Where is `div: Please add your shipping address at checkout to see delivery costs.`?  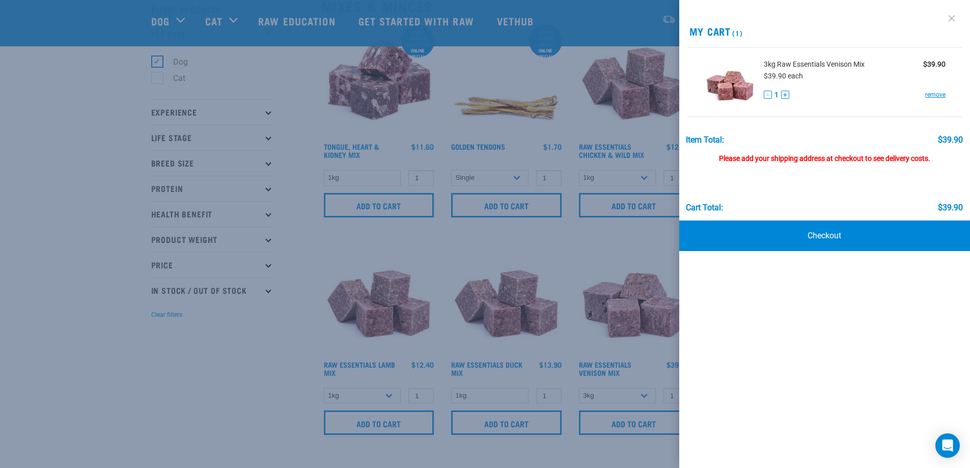
div: Please add your shipping address at checkout to see delivery costs. is located at coordinates (825, 154).